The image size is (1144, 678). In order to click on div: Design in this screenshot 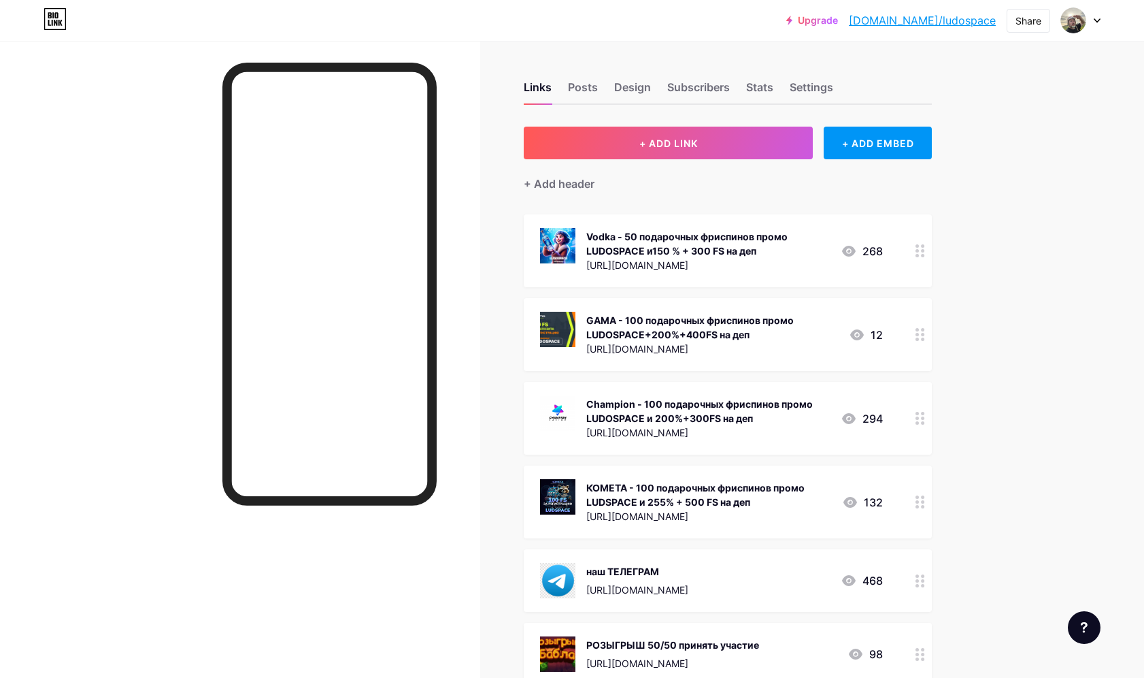, I will do `click(633, 91)`.